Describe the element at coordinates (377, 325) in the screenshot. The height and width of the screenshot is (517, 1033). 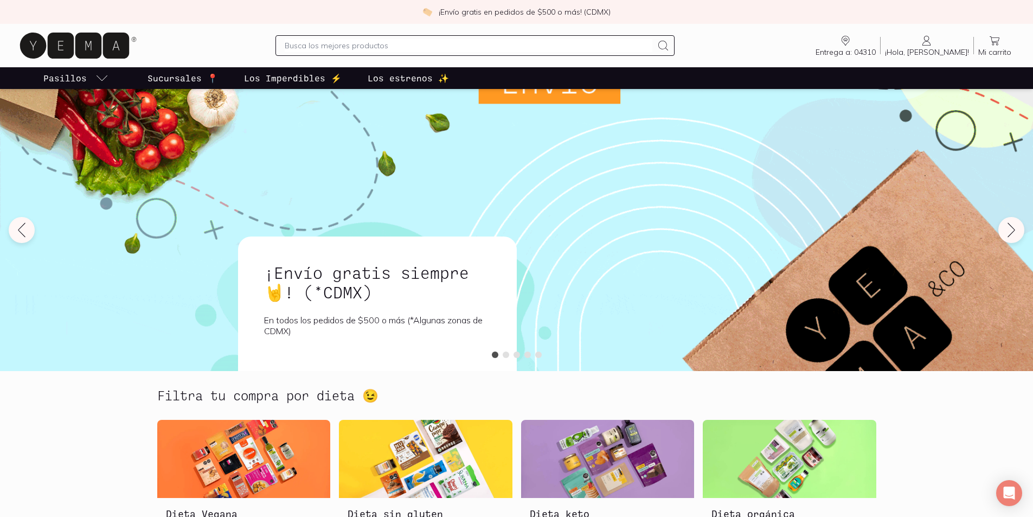
I see `p: En todos los pedidos de $500 o más (*Algunas zonas de CDMX)` at that location.